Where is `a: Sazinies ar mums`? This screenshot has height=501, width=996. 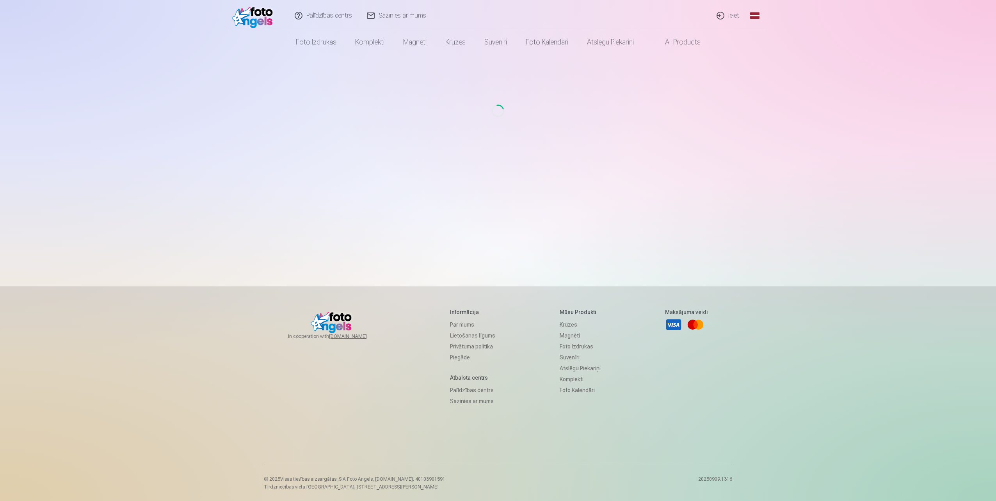 a: Sazinies ar mums is located at coordinates (473, 401).